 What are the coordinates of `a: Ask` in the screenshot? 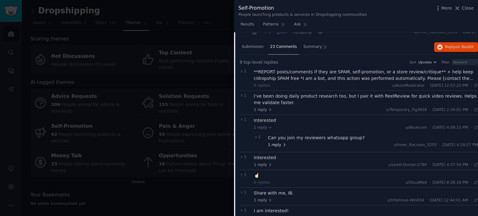 It's located at (300, 26).